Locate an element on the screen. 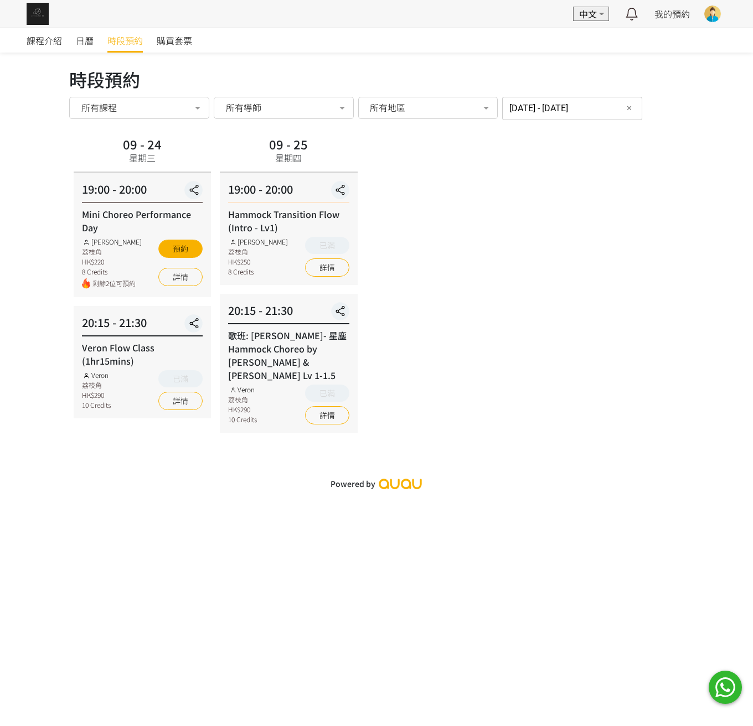  span: 所有地區 is located at coordinates (388, 107).